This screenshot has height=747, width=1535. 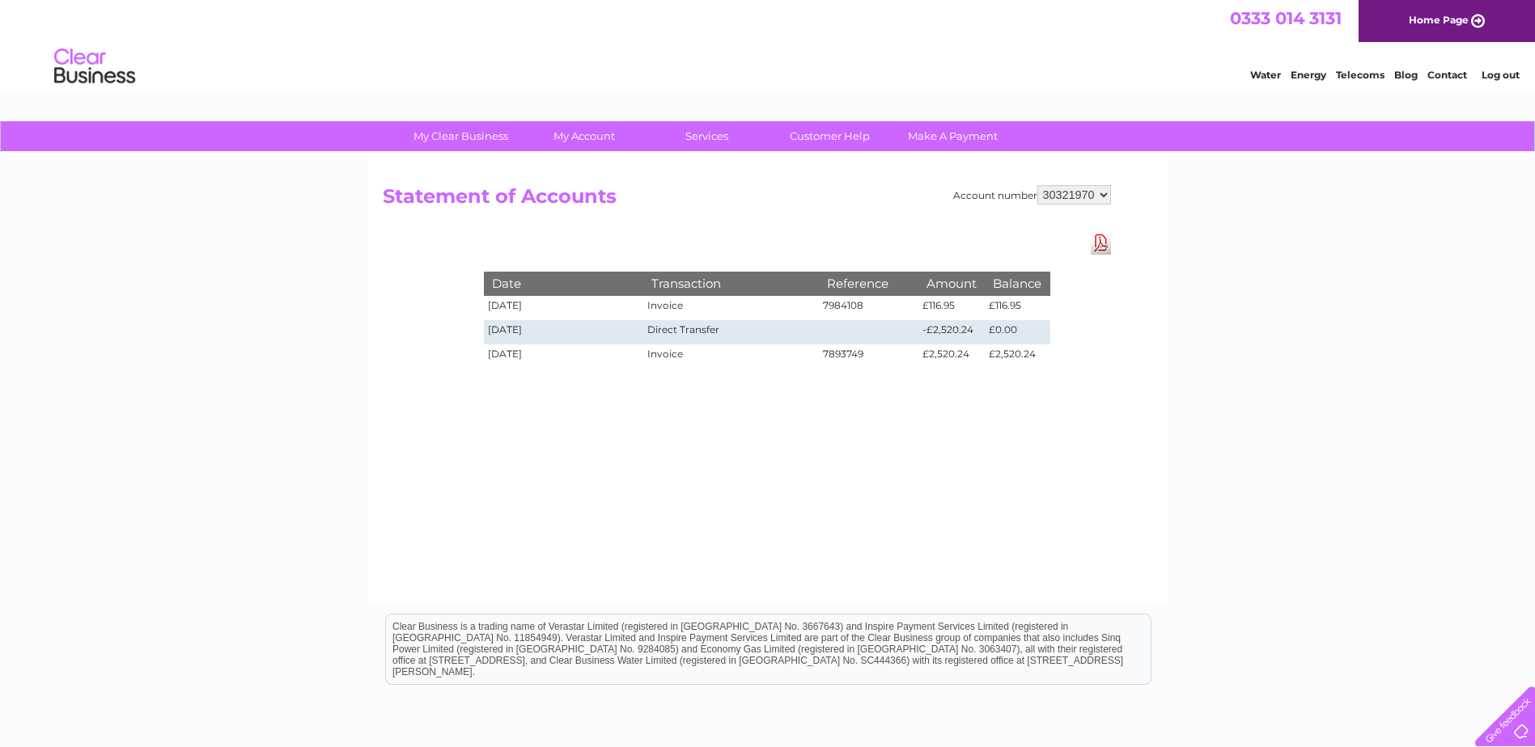 I want to click on a: Blog, so click(x=1405, y=74).